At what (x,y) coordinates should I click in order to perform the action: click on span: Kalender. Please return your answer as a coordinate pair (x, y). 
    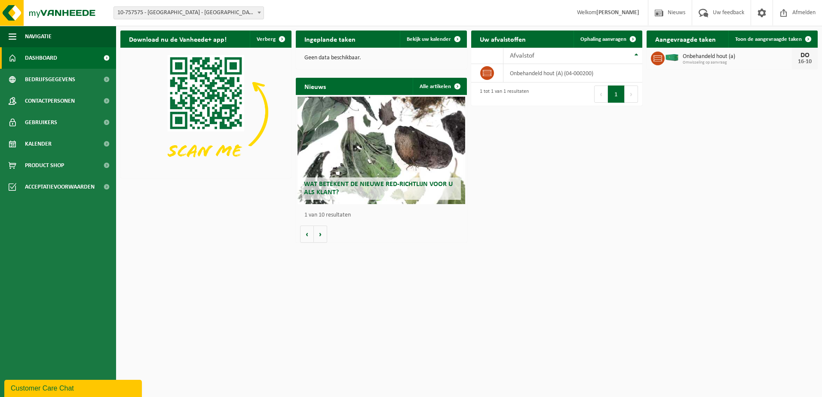
    Looking at the image, I should click on (38, 144).